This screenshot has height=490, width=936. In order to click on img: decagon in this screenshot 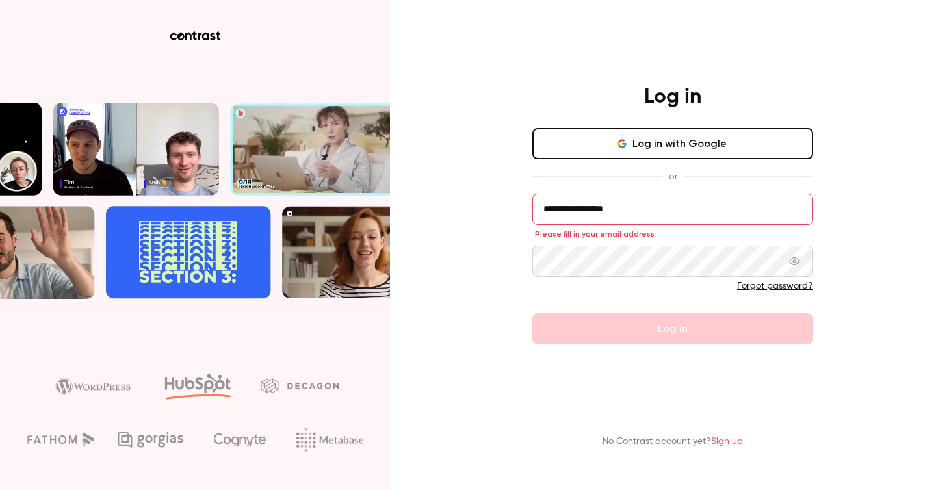, I will do `click(300, 386)`.